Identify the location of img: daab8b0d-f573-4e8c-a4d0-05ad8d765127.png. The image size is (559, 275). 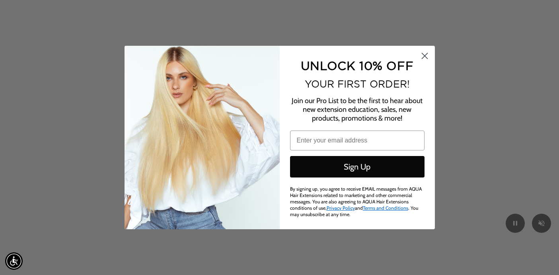
(202, 137).